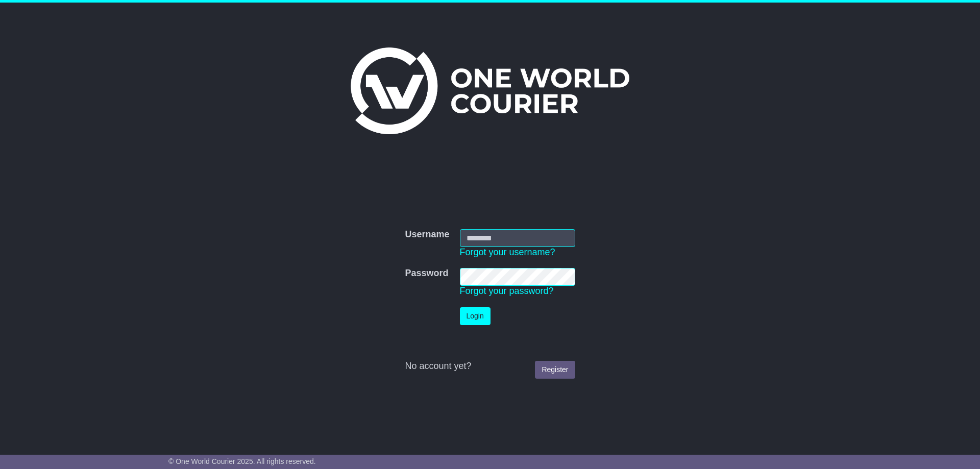 The height and width of the screenshot is (469, 980). Describe the element at coordinates (507, 252) in the screenshot. I see `a: Forgot your username?` at that location.